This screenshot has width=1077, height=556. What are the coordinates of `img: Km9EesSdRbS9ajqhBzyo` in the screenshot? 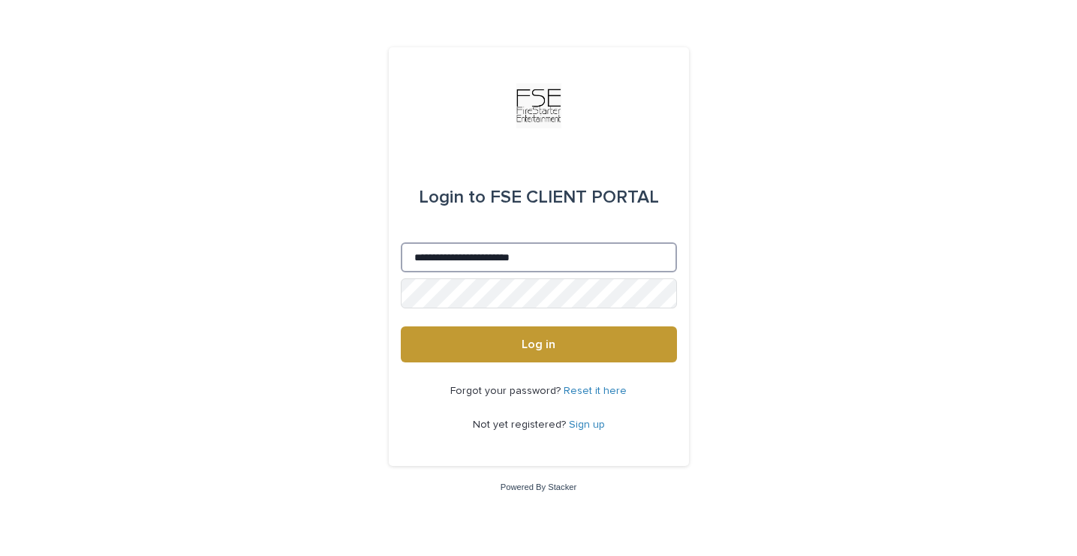 It's located at (539, 106).